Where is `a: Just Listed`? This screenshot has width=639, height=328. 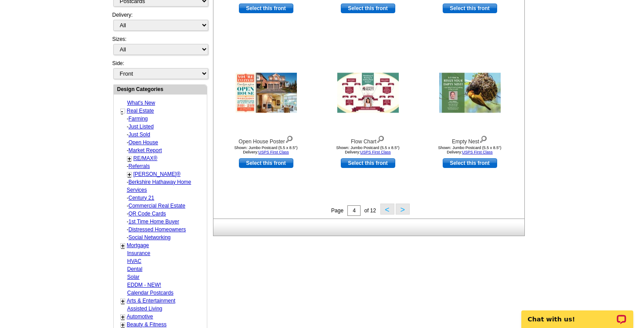
a: Just Listed is located at coordinates (141, 127).